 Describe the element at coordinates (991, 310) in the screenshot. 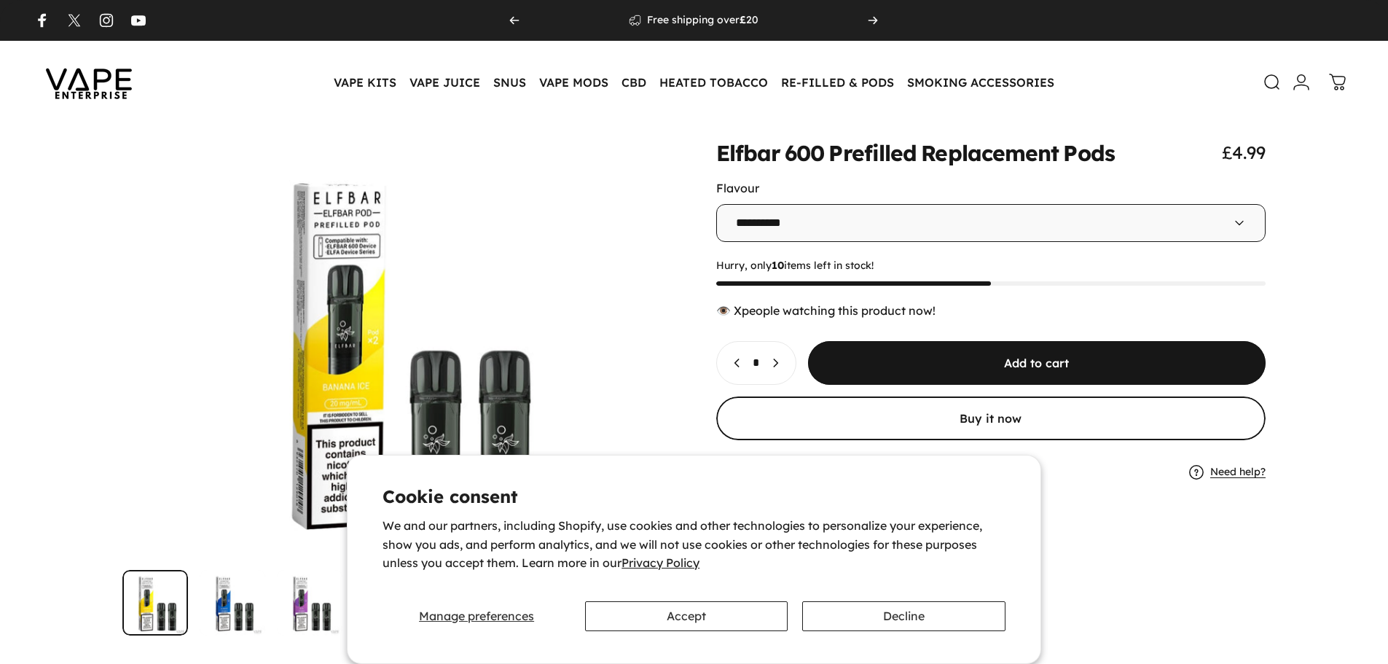

I see `div: 👁️ people watching this product now!` at that location.